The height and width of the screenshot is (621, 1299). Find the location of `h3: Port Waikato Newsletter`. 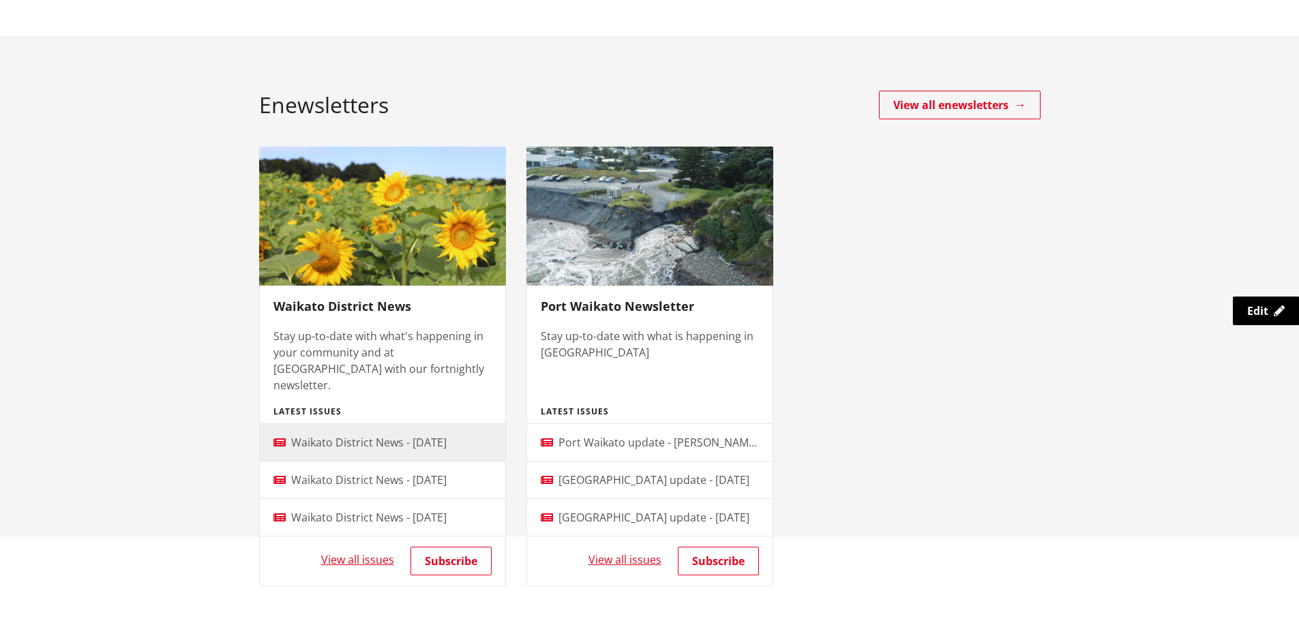

h3: Port Waikato Newsletter is located at coordinates (650, 307).